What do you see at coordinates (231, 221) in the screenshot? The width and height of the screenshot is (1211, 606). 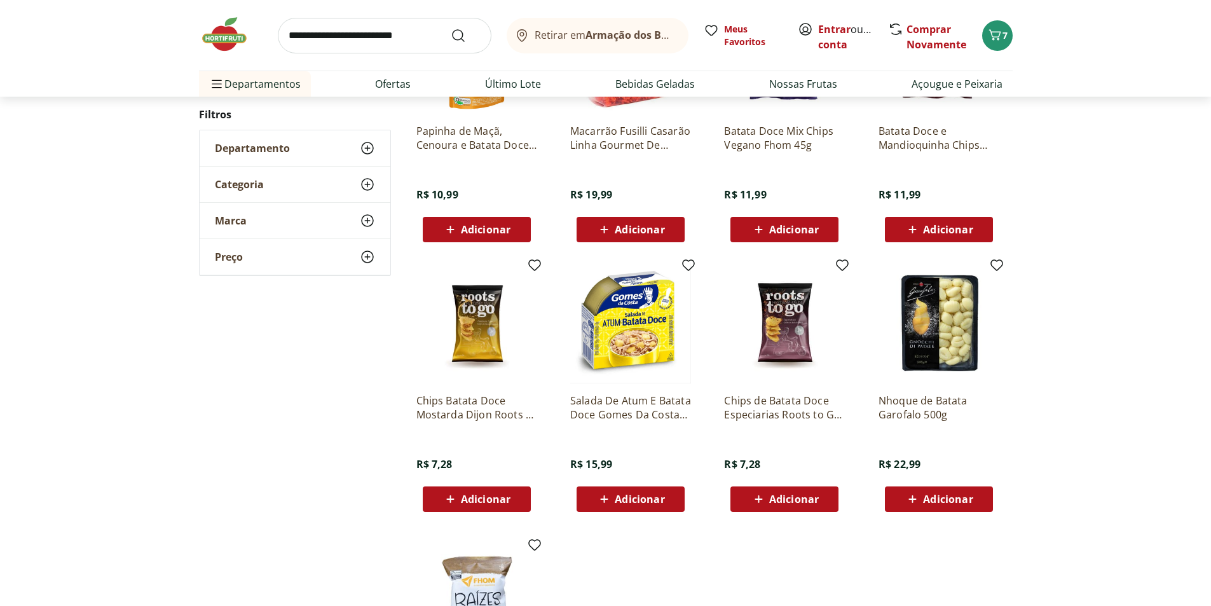 I see `span: Marca` at bounding box center [231, 221].